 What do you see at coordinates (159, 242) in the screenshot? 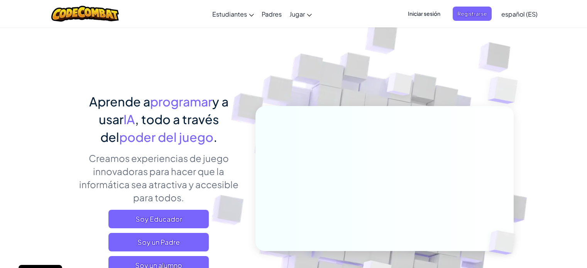
I see `a: Soy un Padre` at bounding box center [159, 242].